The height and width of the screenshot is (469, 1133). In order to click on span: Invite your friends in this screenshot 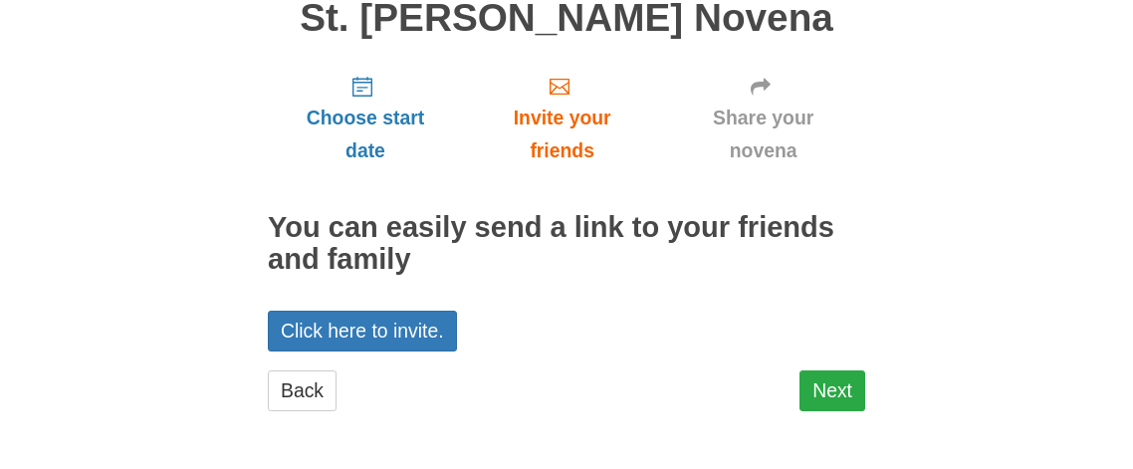, I will do `click(562, 134)`.